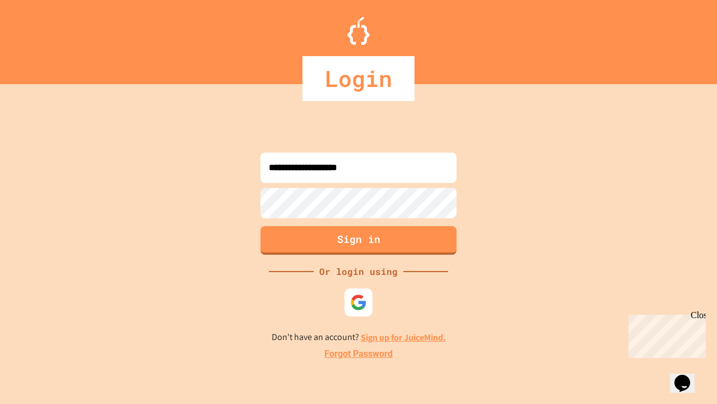 The width and height of the screenshot is (717, 404). What do you see at coordinates (359, 271) in the screenshot?
I see `div: Or login using` at bounding box center [359, 271].